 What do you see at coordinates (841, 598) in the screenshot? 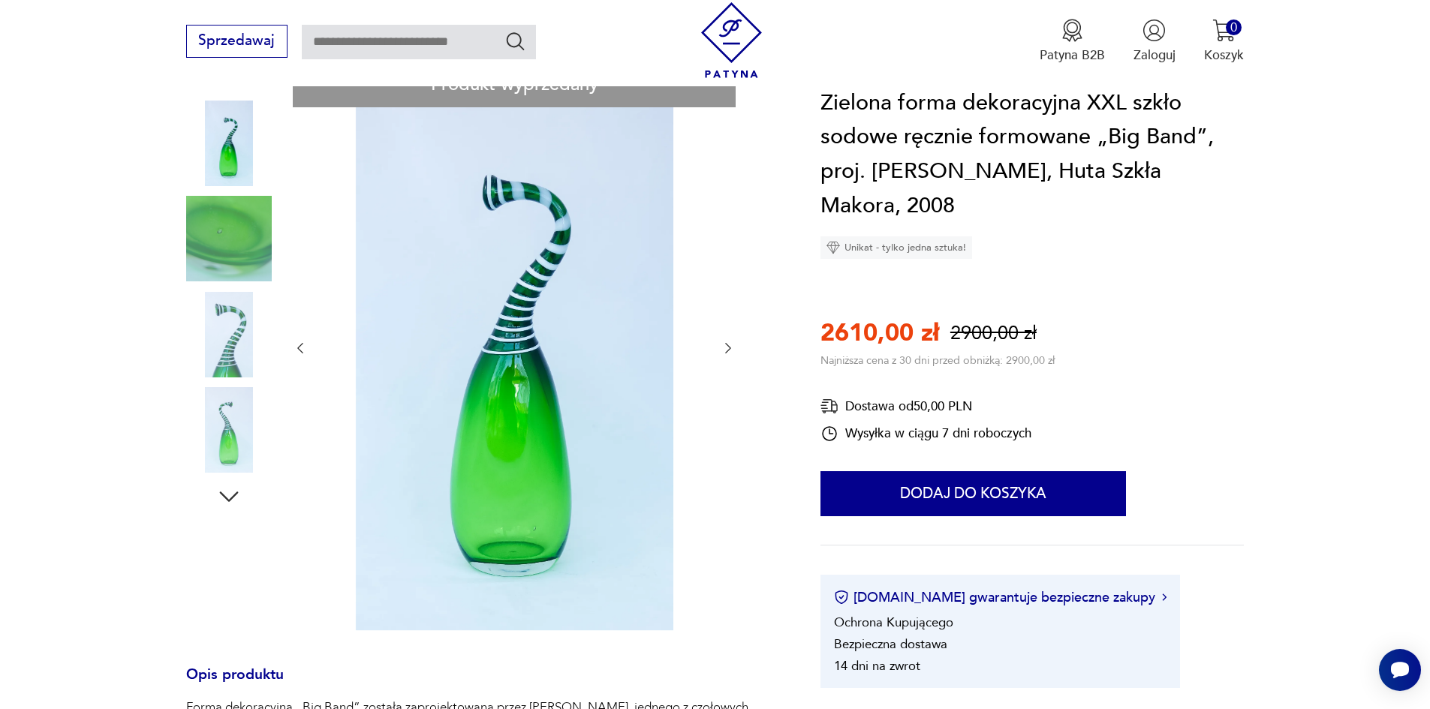
I see `img: Ikona certyfikatu` at bounding box center [841, 598].